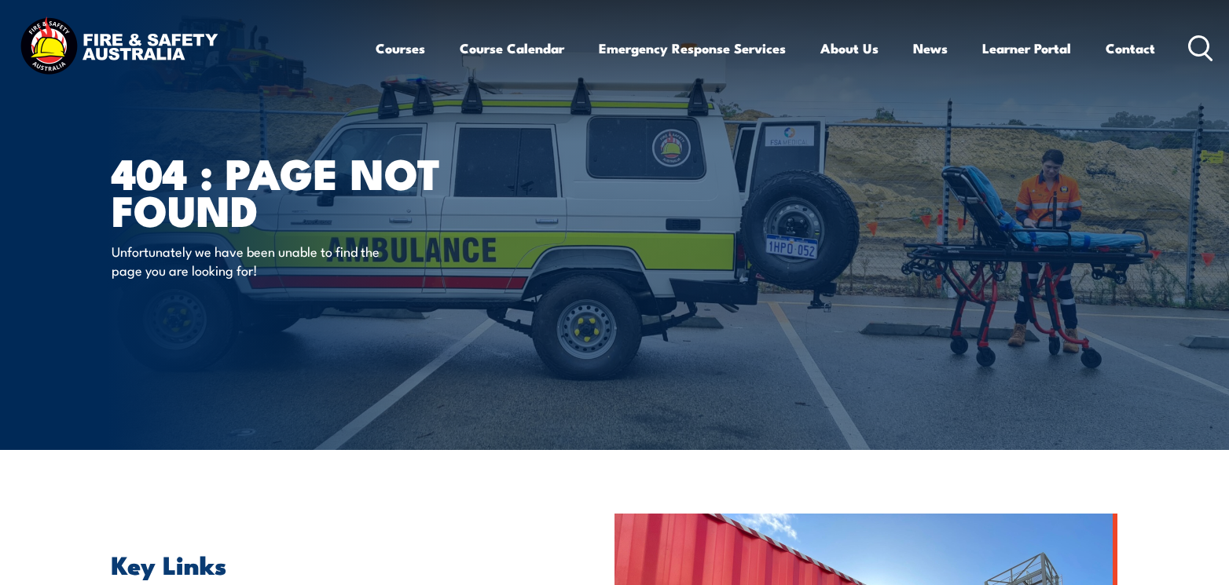 This screenshot has height=585, width=1229. I want to click on a: Learner Portal, so click(1026, 48).